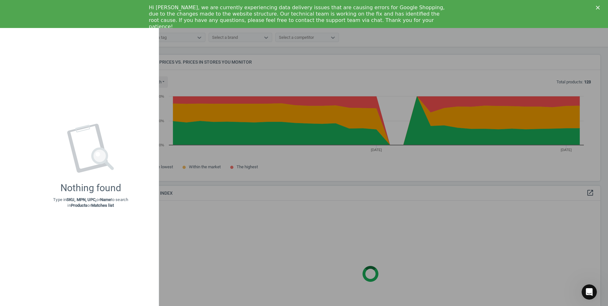 The image size is (608, 306). I want to click on strong: Products, so click(79, 205).